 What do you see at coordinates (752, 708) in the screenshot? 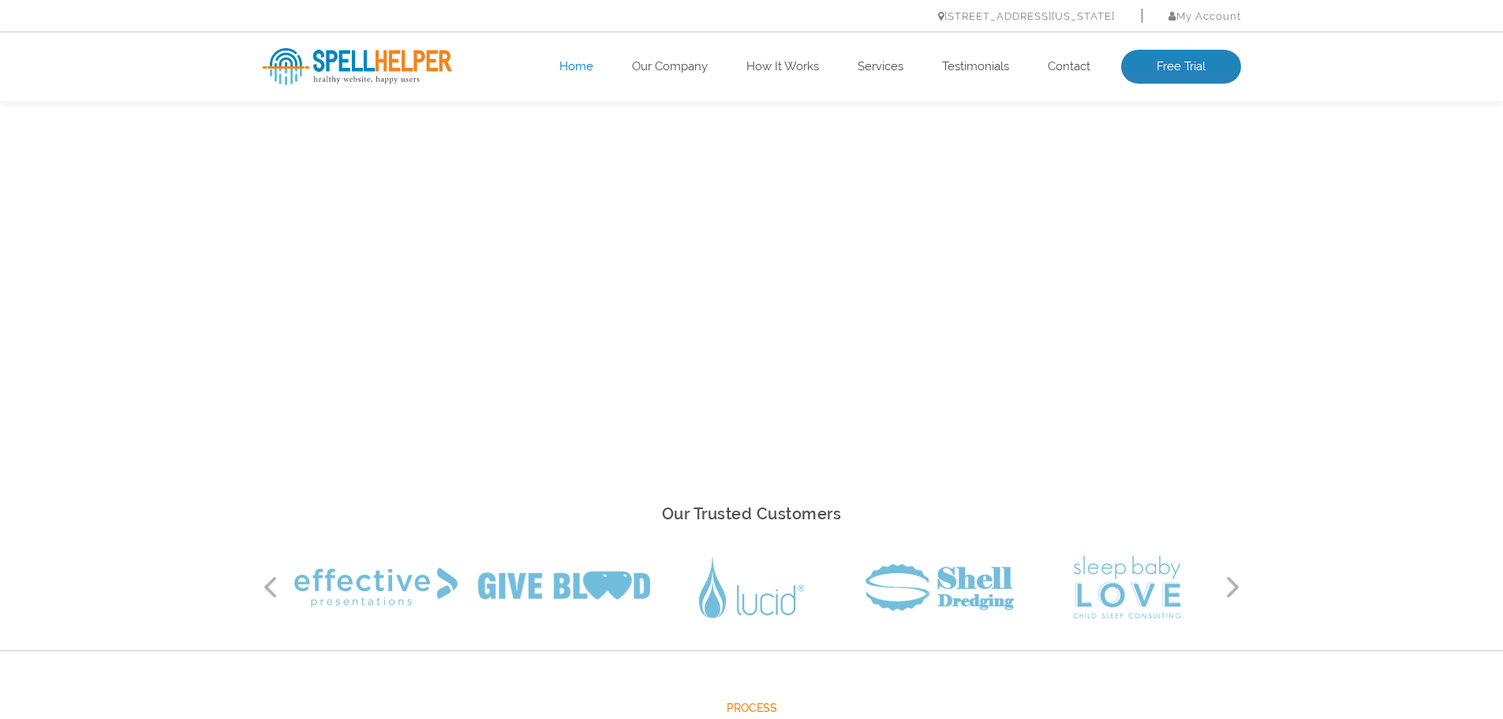
I see `span: Process` at bounding box center [752, 708].